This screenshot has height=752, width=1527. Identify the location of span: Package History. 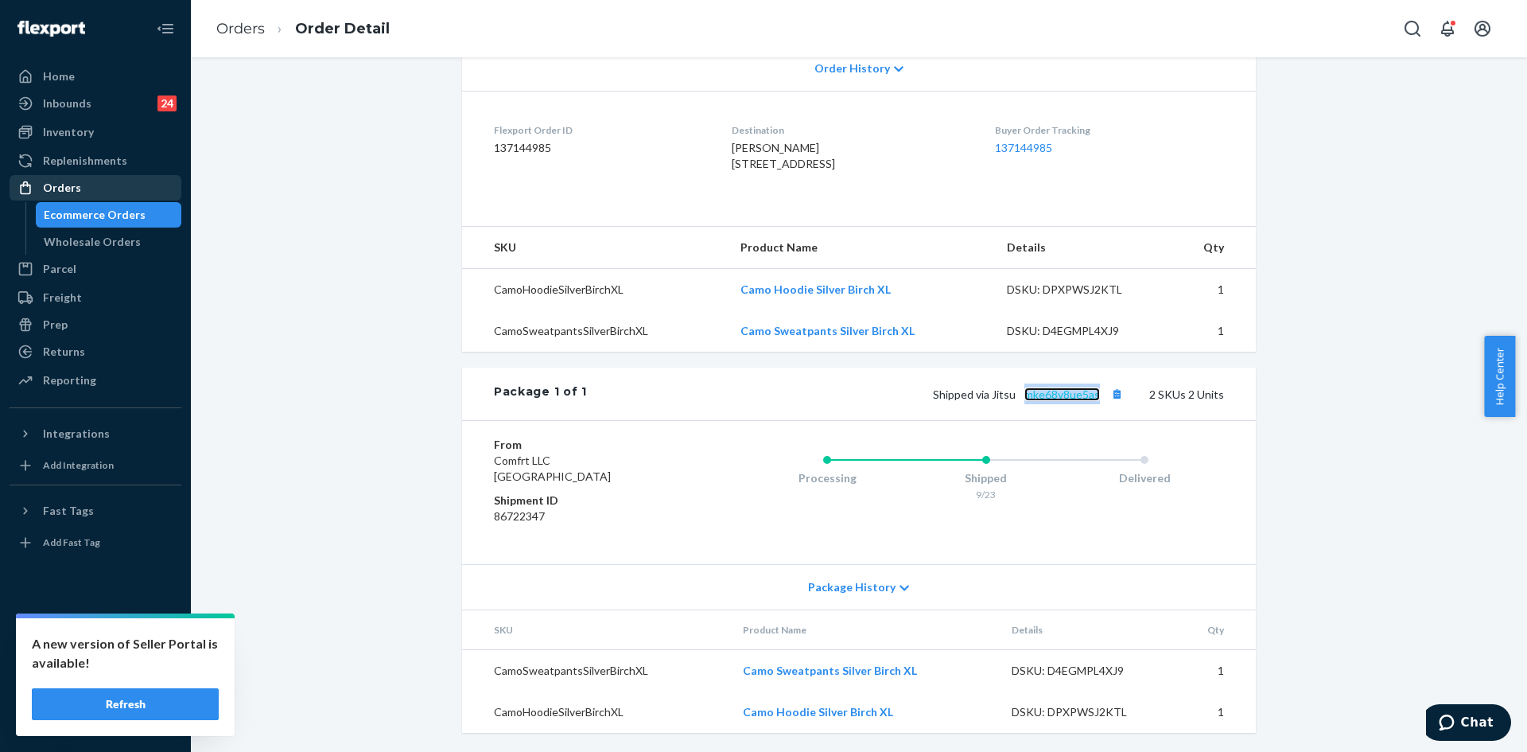
(852, 587).